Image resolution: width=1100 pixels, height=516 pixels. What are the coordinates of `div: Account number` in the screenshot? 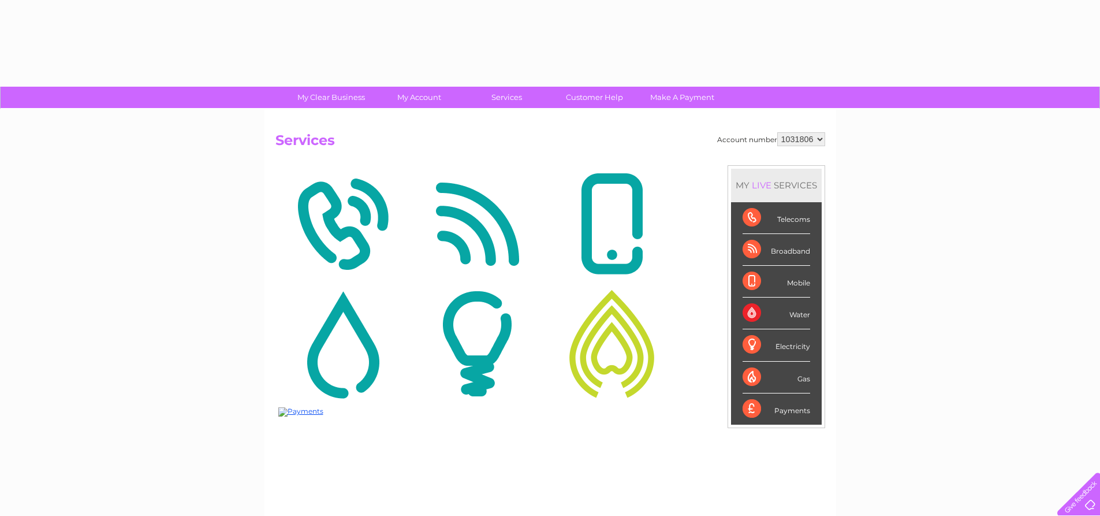 It's located at (771, 139).